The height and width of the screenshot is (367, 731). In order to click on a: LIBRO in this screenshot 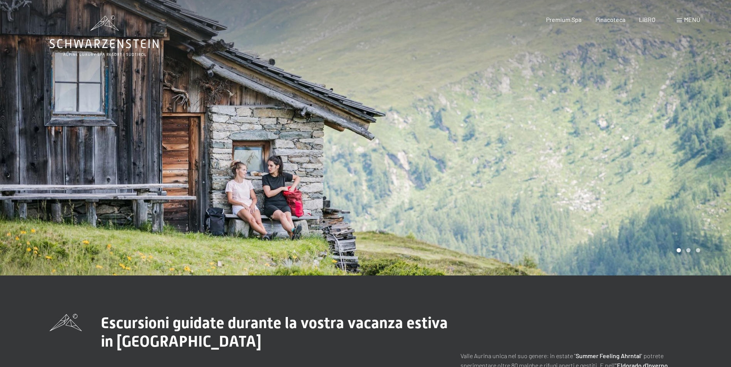, I will do `click(647, 19)`.